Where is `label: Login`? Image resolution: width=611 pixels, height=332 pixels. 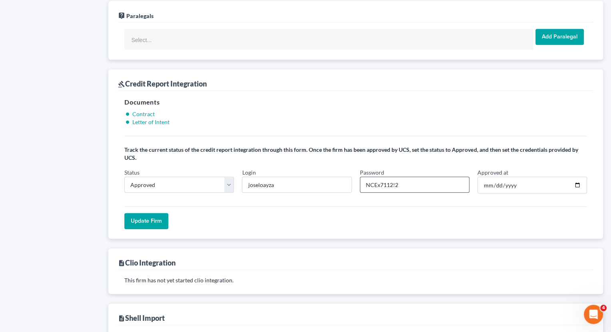
label: Login is located at coordinates (249, 172).